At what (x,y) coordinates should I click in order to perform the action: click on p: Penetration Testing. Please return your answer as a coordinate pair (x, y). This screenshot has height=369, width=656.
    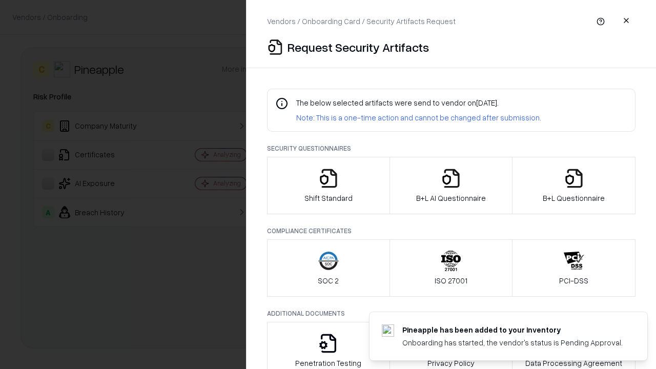
    Looking at the image, I should click on (328, 363).